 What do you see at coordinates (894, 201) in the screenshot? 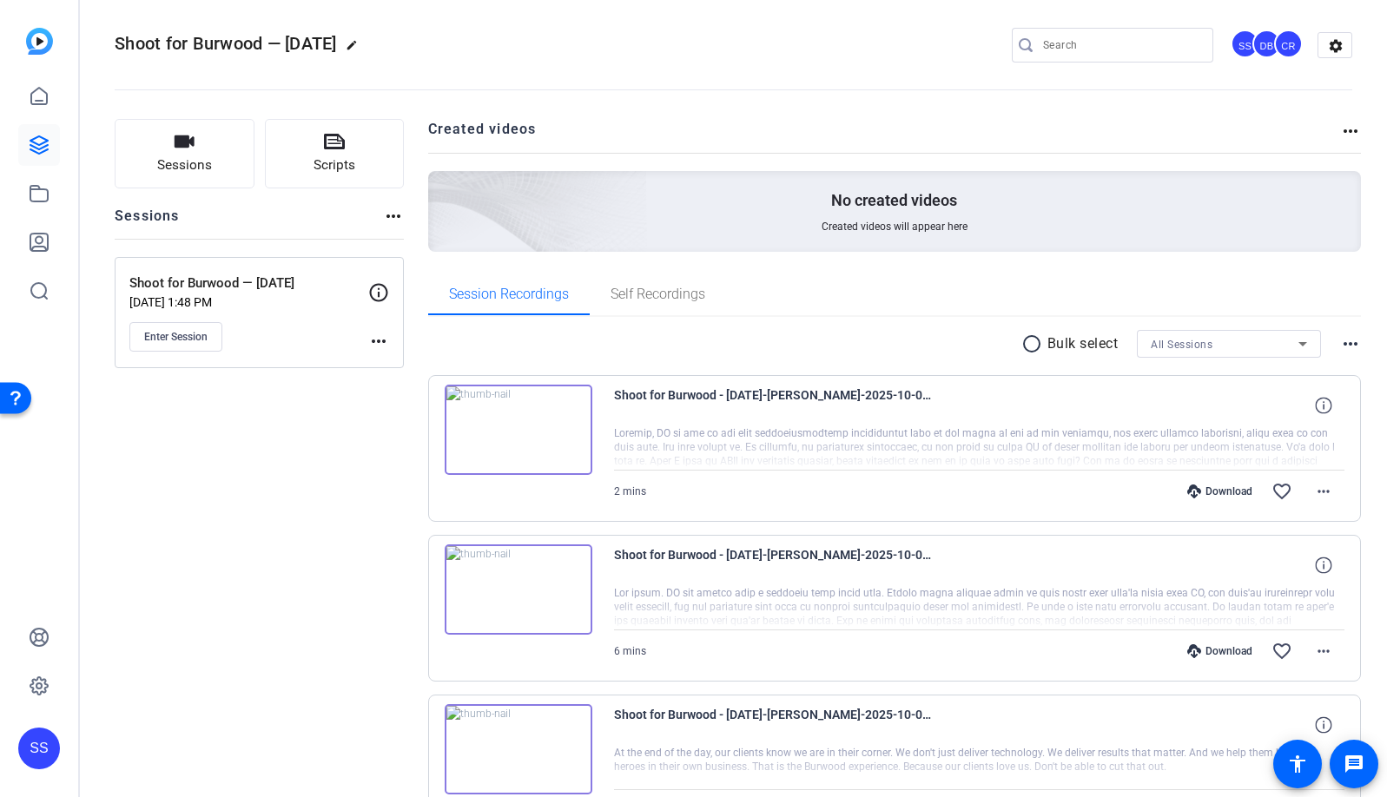
I see `p: No created videos` at bounding box center [894, 201].